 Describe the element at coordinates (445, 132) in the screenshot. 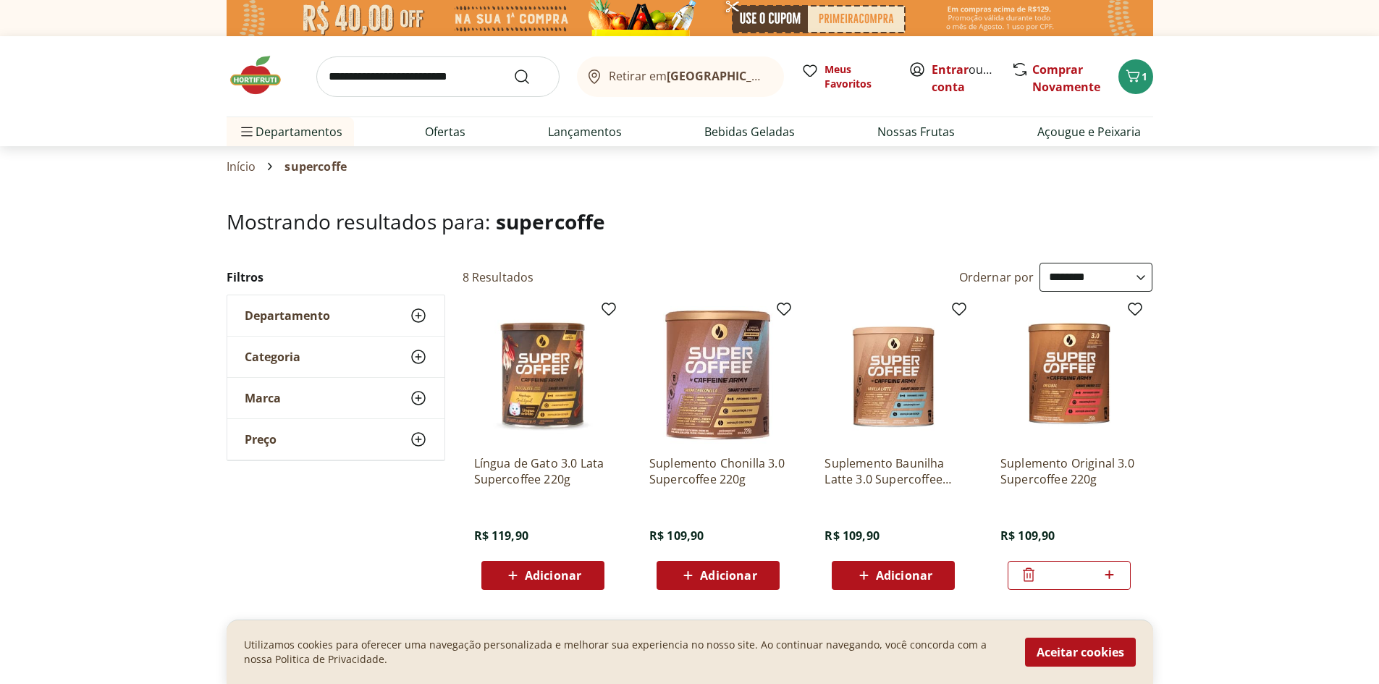

I see `a: Ofertas` at that location.